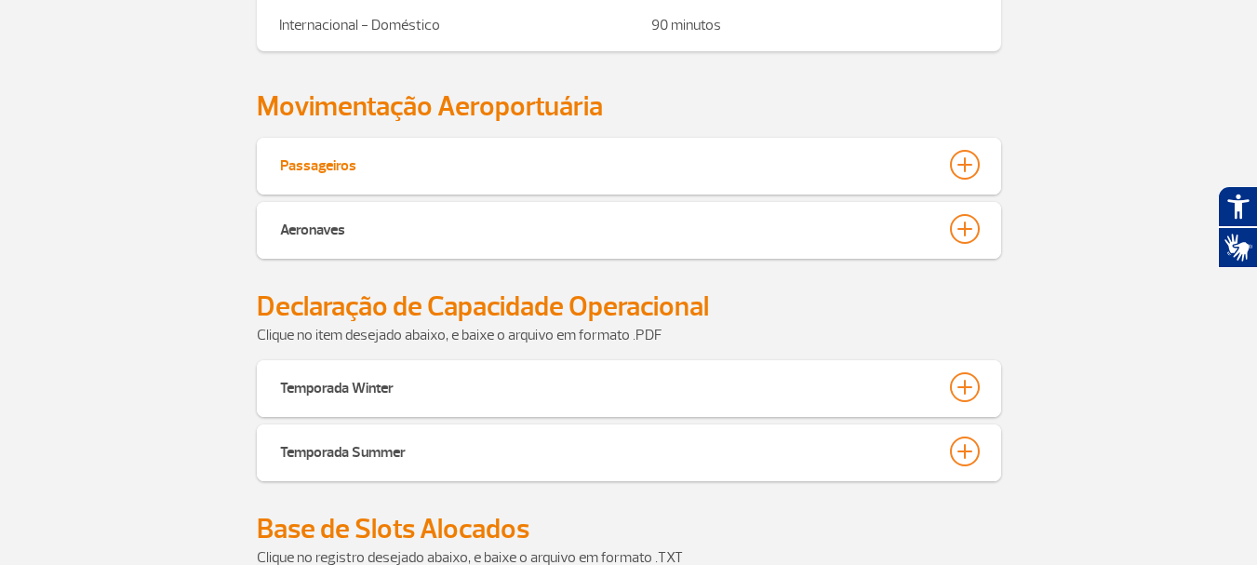  What do you see at coordinates (1237, 247) in the screenshot?
I see `button: Abrir tradutor de língua de sinais.` at bounding box center [1237, 247].